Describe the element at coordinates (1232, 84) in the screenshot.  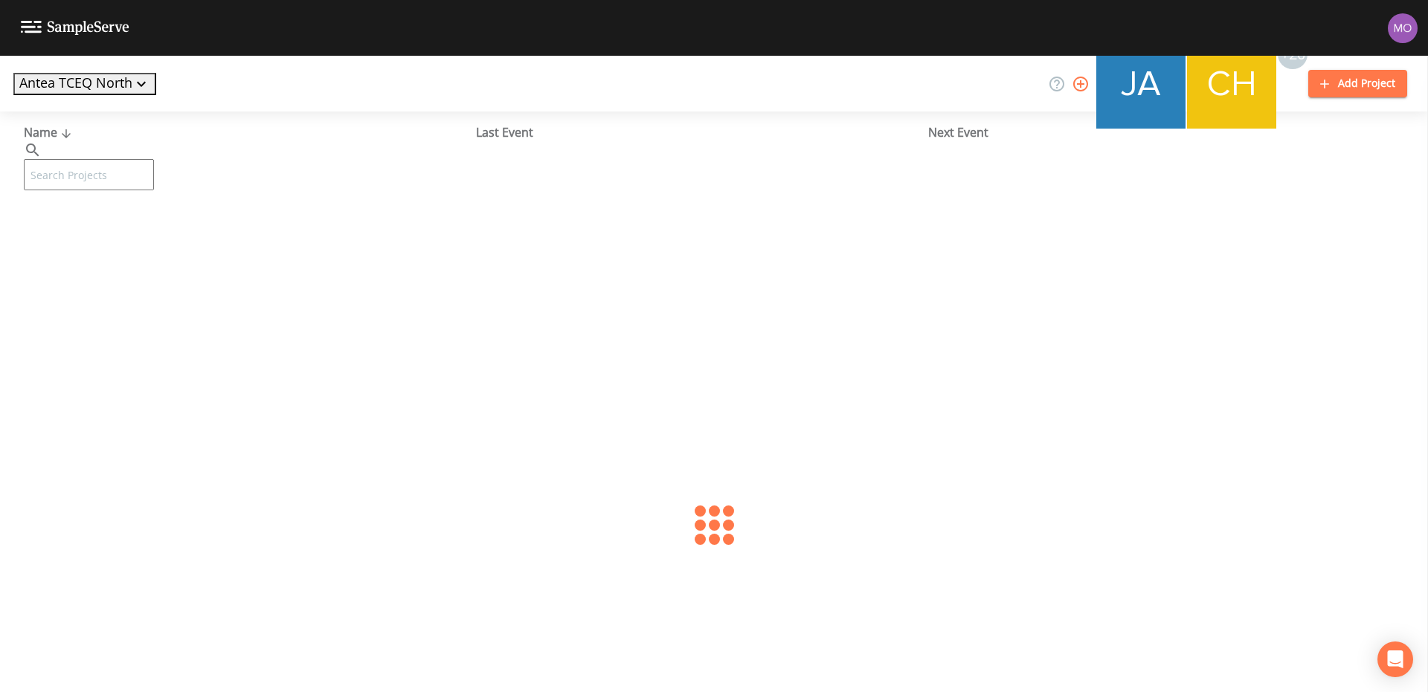
I see `img: c74b8b8b1c7a9d34f67c5e0ca157ed15` at that location.